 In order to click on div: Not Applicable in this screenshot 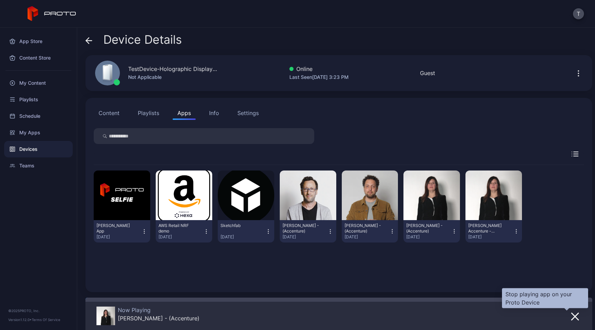, I will do `click(173, 77)`.